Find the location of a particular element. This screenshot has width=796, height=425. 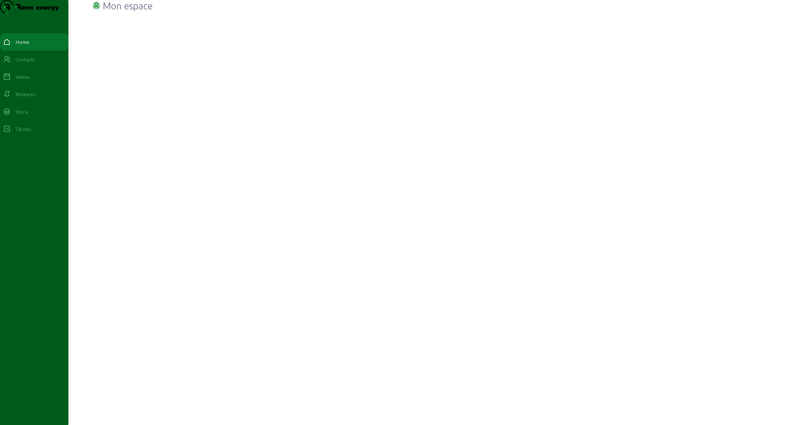

div: Stock is located at coordinates (22, 112).